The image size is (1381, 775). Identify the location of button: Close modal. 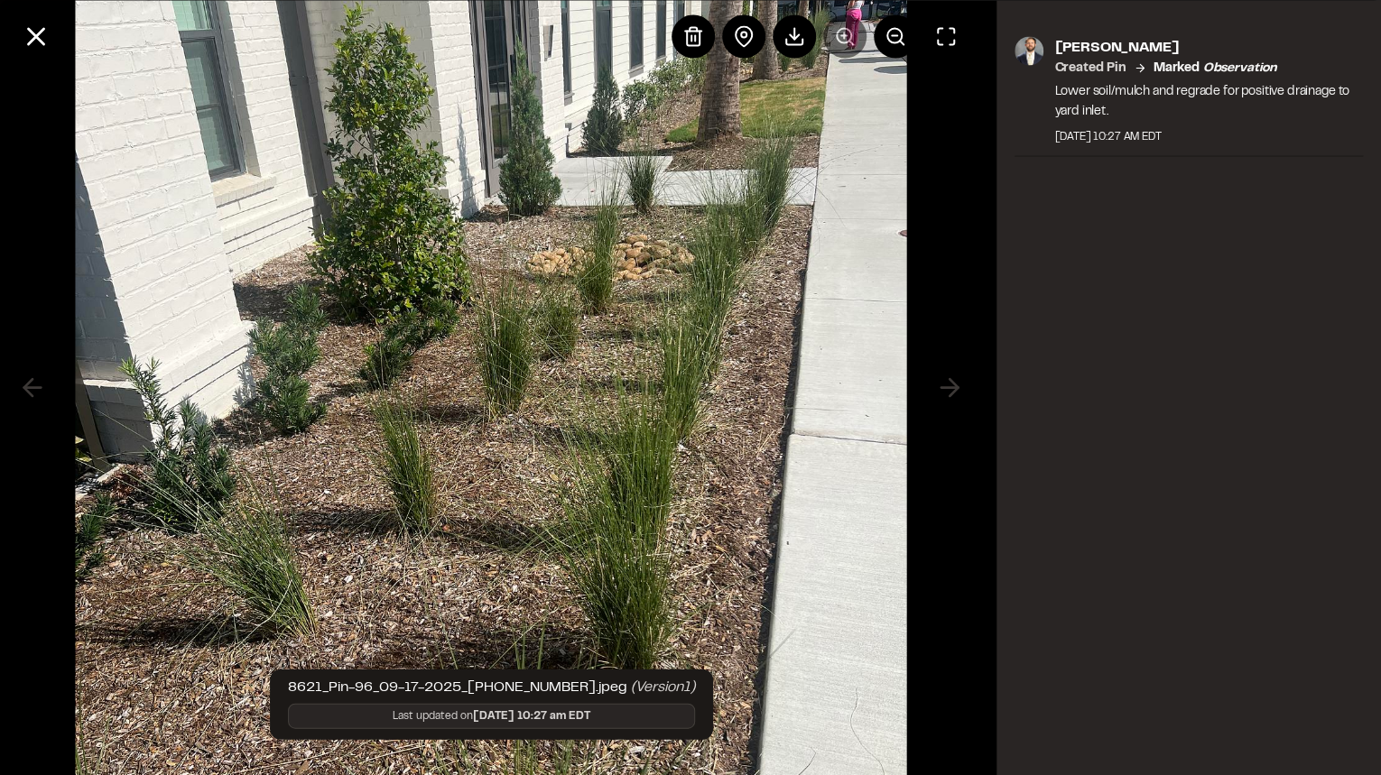
(36, 36).